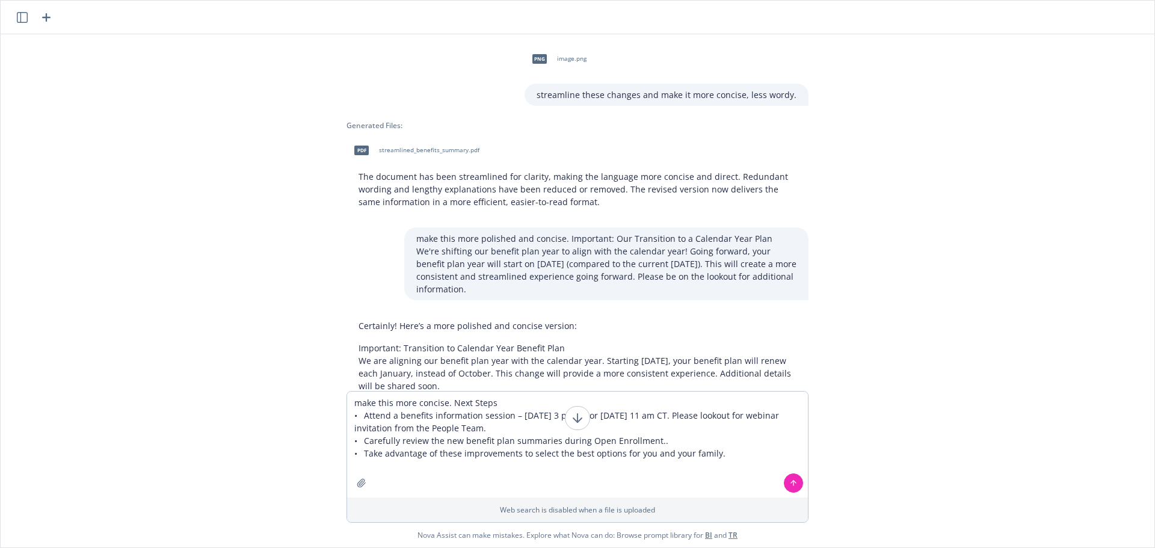  Describe the element at coordinates (733, 535) in the screenshot. I see `a: TR` at that location.